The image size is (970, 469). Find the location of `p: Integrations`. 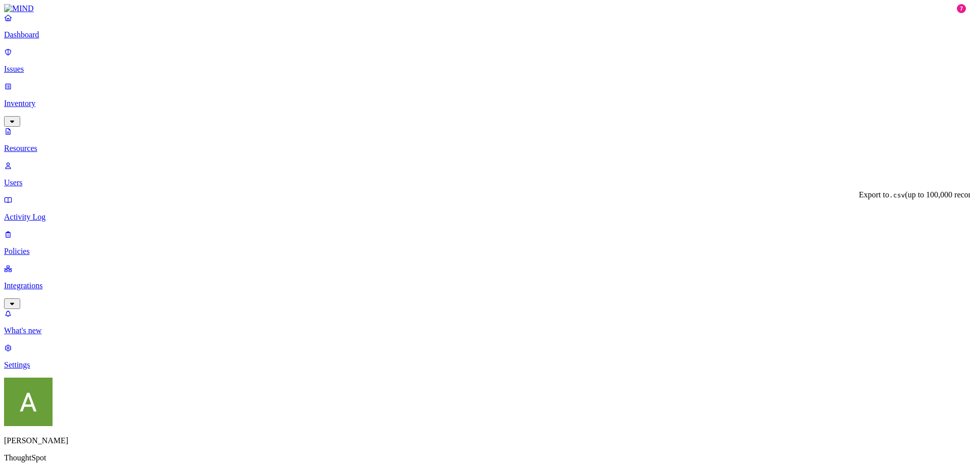

p: Integrations is located at coordinates (485, 286).